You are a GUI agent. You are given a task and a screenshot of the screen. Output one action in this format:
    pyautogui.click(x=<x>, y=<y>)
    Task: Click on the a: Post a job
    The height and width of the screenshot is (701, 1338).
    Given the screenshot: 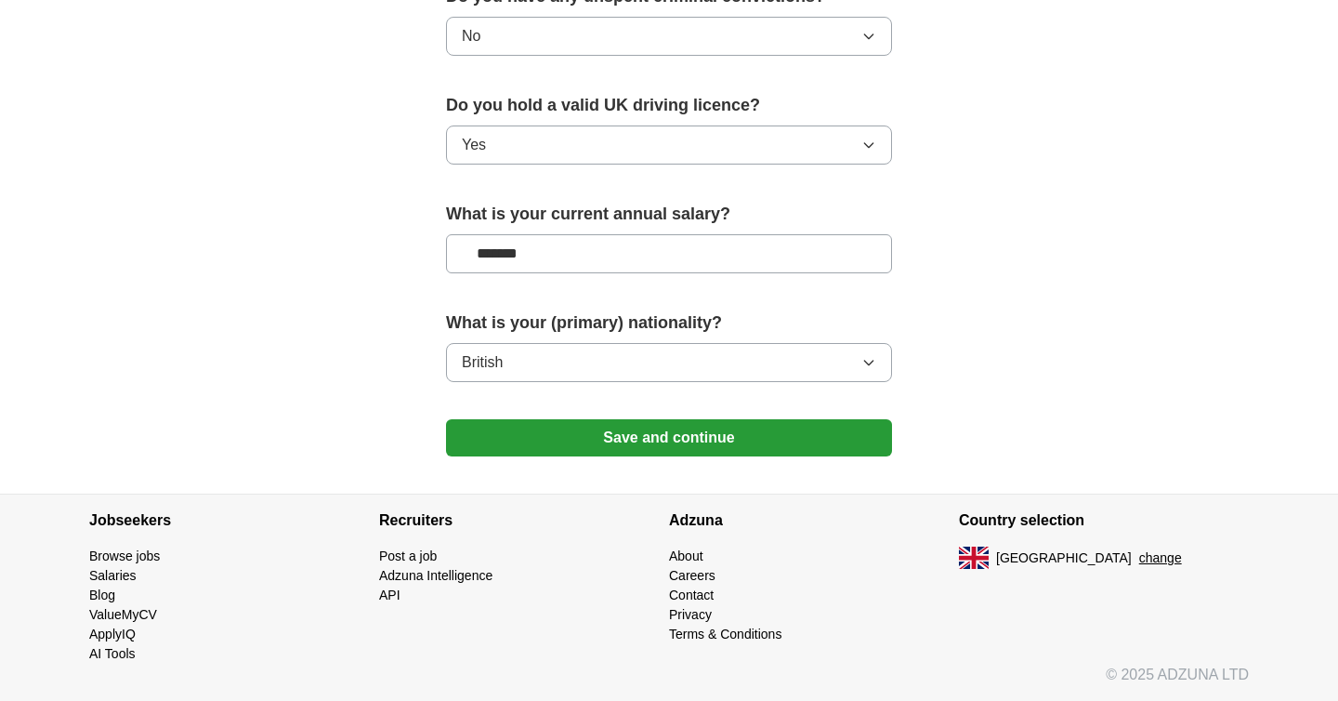 What is the action you would take?
    pyautogui.click(x=408, y=556)
    